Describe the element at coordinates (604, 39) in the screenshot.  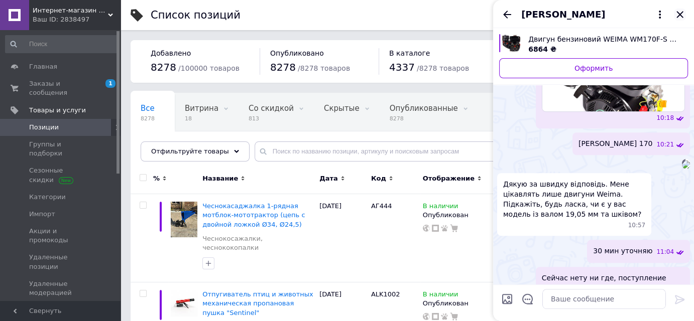
I see `span: Двигун бензиновий WEIMA WM170F-S New (7,0 л. с., шпонка Ø 20 мм, L = 48 мм) Безплатна доставка` at that location.